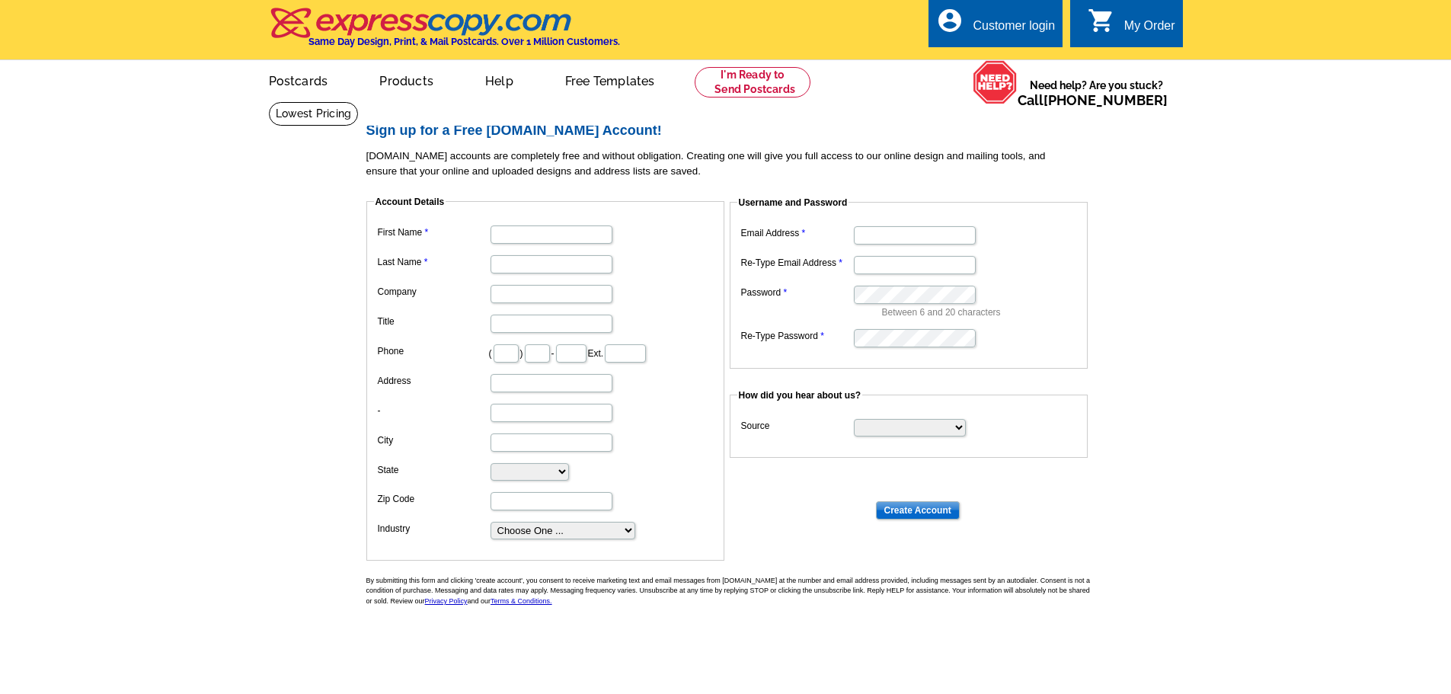 This screenshot has height=694, width=1451. I want to click on label: Company, so click(433, 292).